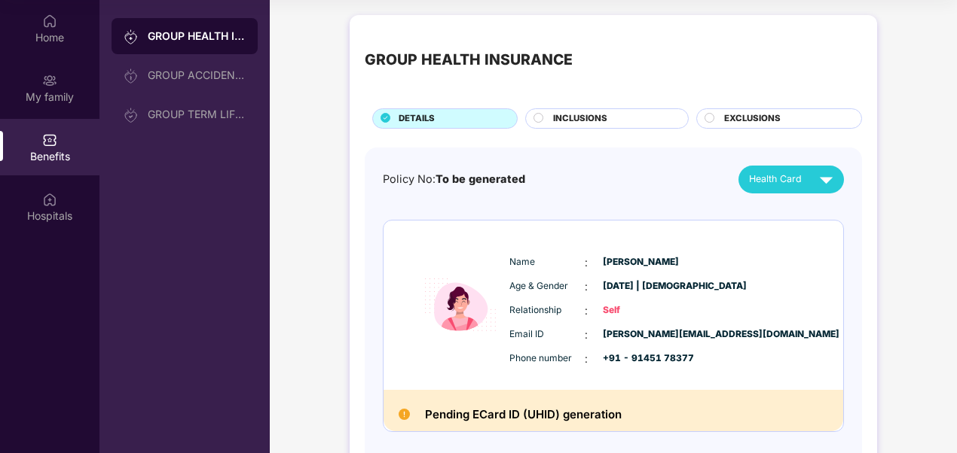 The width and height of the screenshot is (957, 453). What do you see at coordinates (50, 140) in the screenshot?
I see `img: svg+xml;base64,PHN2ZyBpZD0iQmVuZWZpdHMiIHhtbG5zPSJodHRwOi8vd3d3LnczLm9yZy8yMDAwL3N2ZyIgd2lkdGg9Ij...` at bounding box center [50, 140].